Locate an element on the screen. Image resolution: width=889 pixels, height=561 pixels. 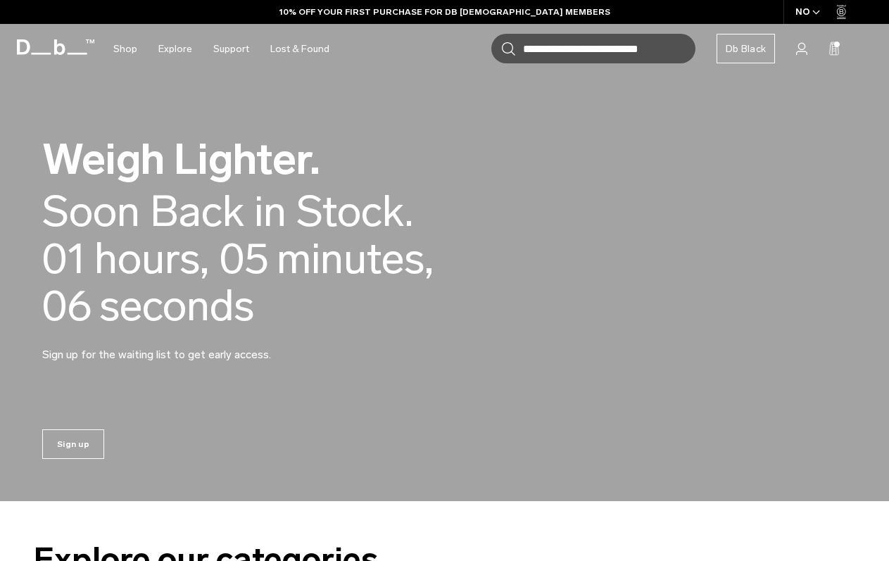
nav: Main Navigation is located at coordinates (221, 49).